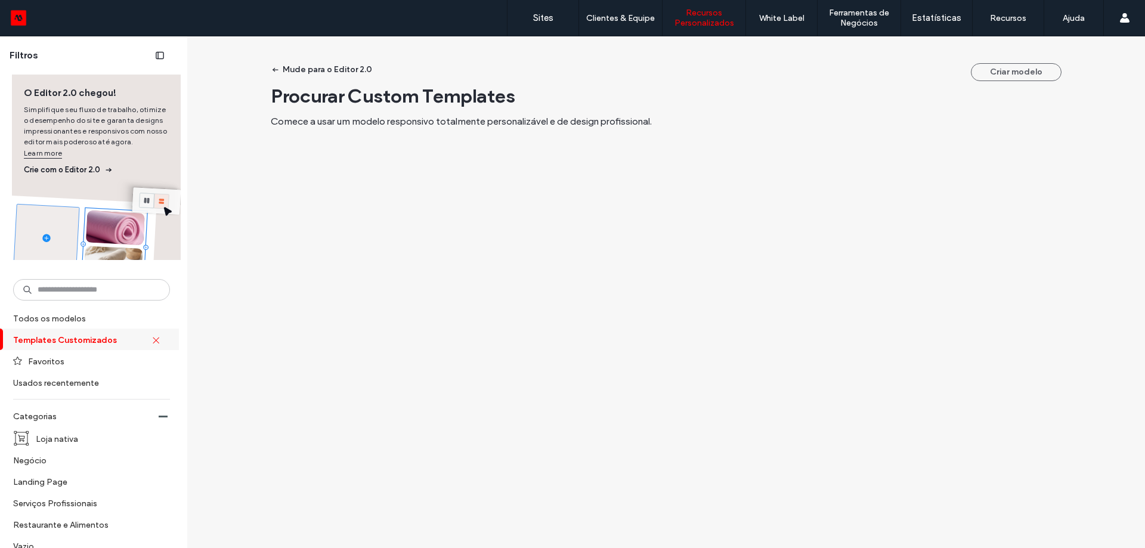 This screenshot has width=1145, height=548. What do you see at coordinates (24, 55) in the screenshot?
I see `span: Filtros` at bounding box center [24, 55].